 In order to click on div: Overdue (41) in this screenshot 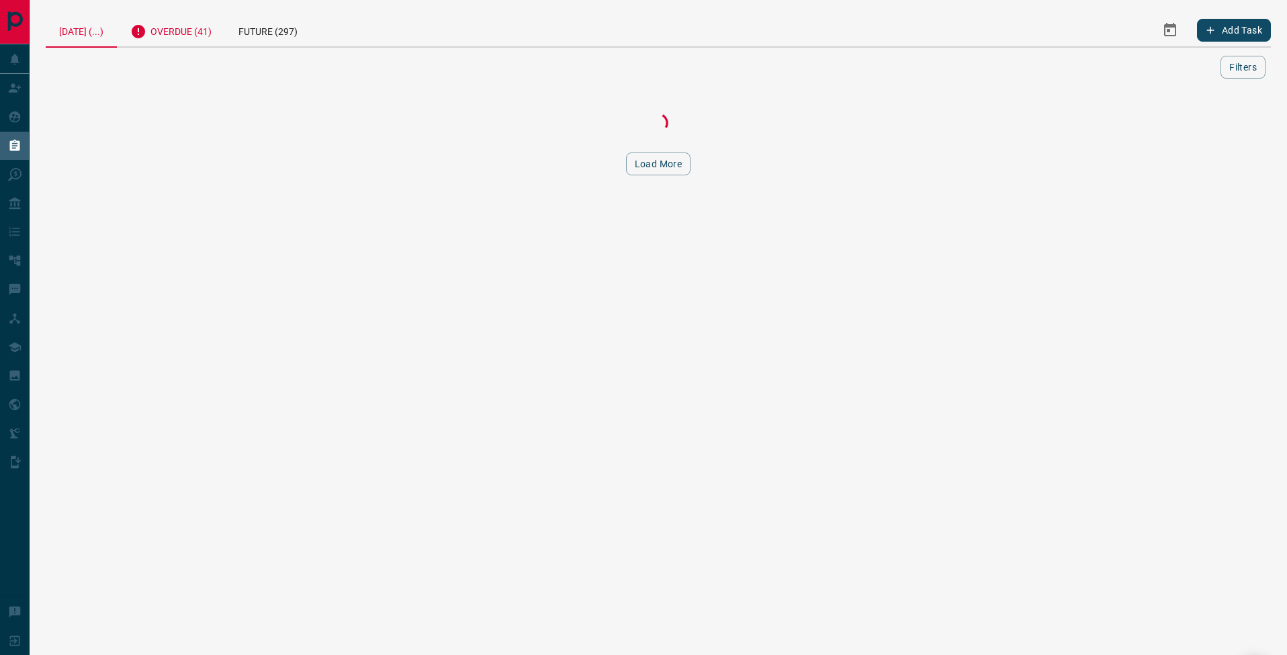, I will do `click(171, 30)`.